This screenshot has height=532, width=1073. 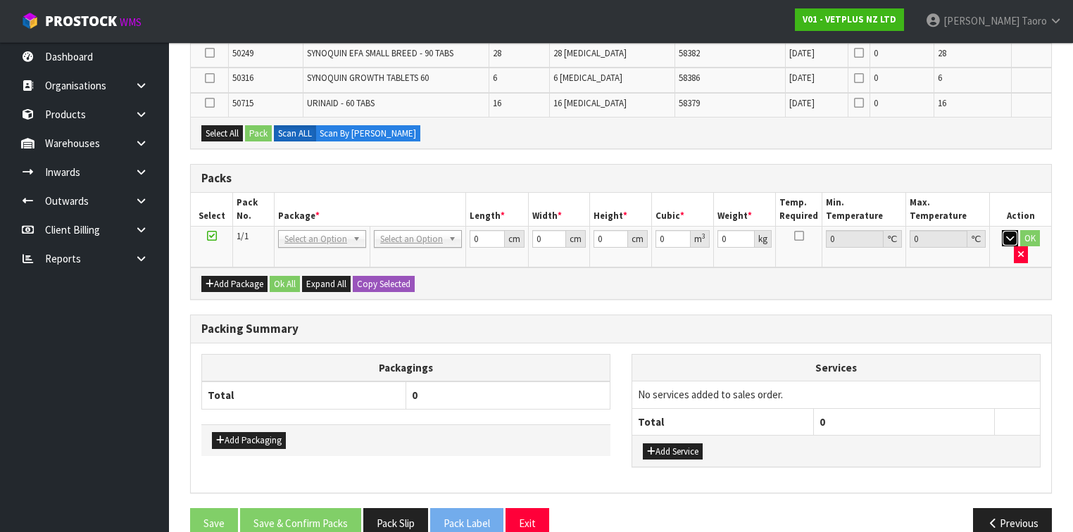 I want to click on span: 58382, so click(x=689, y=53).